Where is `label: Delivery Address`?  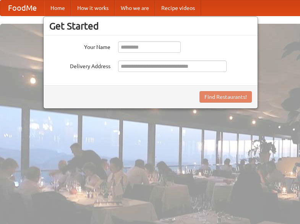
label: Delivery Address is located at coordinates (80, 65).